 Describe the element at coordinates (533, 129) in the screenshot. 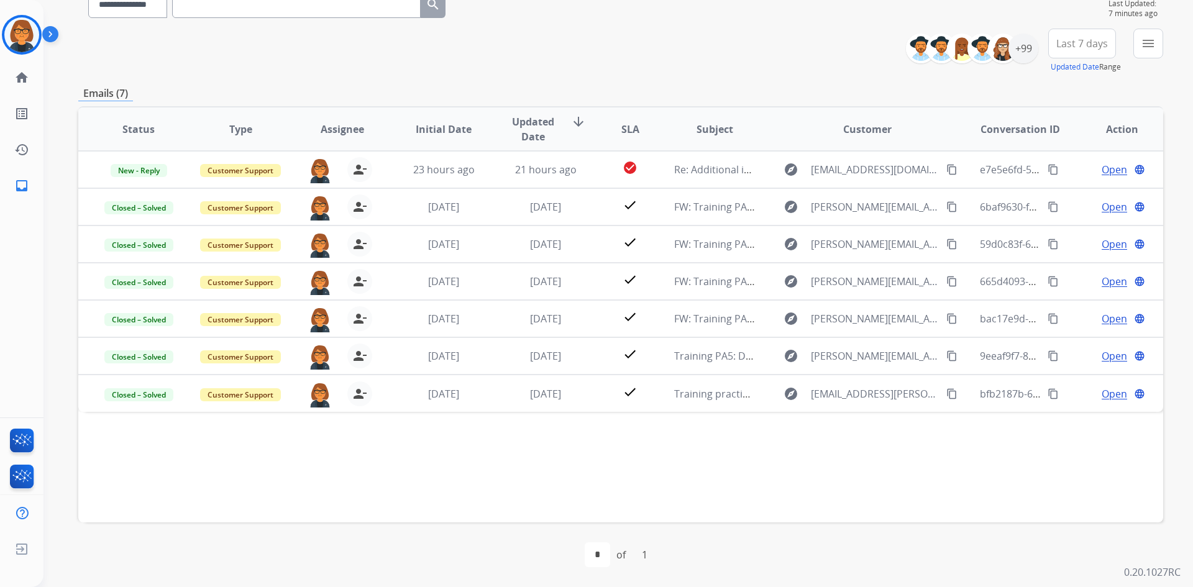

I see `span: Updated Date` at that location.